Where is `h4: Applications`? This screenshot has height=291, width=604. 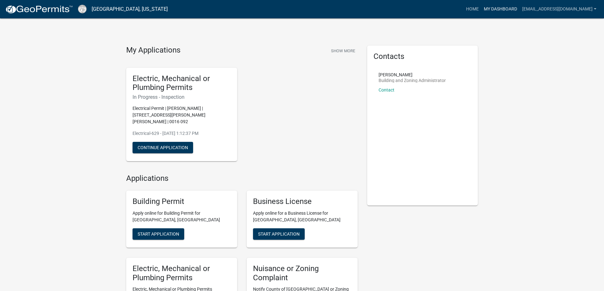
h4: Applications is located at coordinates (242, 179).